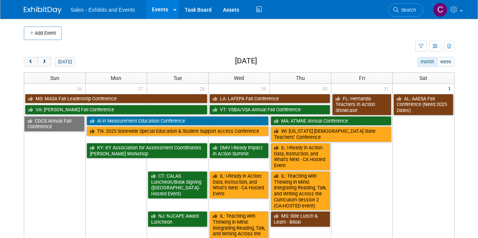  Describe the element at coordinates (326, 88) in the screenshot. I see `span: 30` at that location.